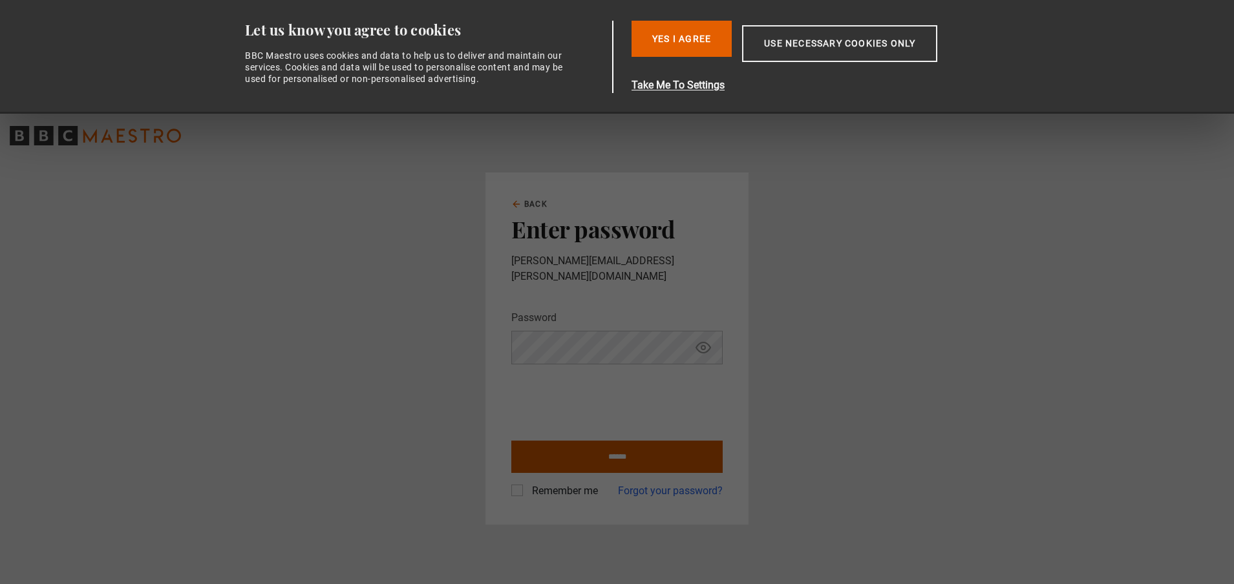 The height and width of the screenshot is (584, 1234). I want to click on button: Use necessary cookies only, so click(840, 43).